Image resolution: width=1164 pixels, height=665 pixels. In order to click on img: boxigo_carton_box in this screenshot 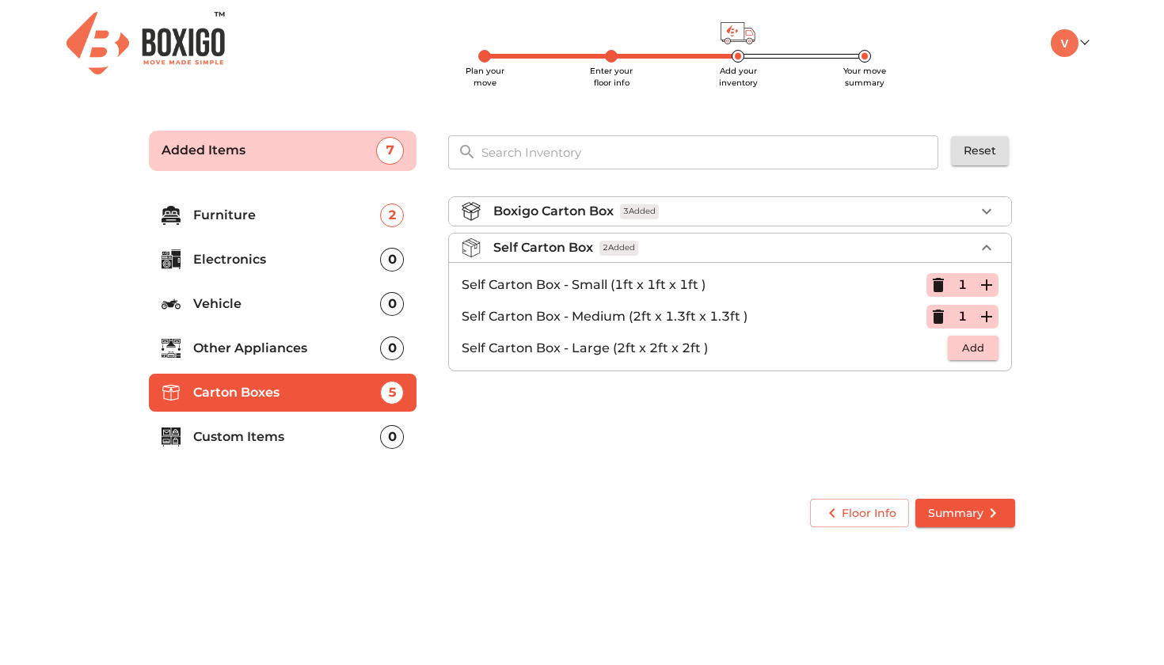, I will do `click(471, 211)`.